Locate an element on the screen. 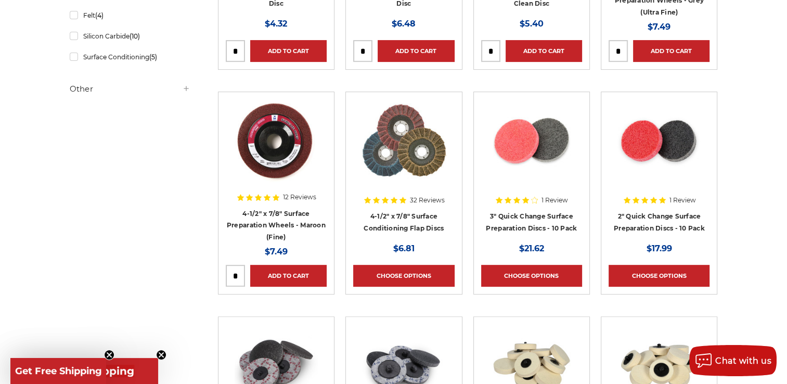 The width and height of the screenshot is (787, 384). a: 2 inch surface preparation discs is located at coordinates (659, 150).